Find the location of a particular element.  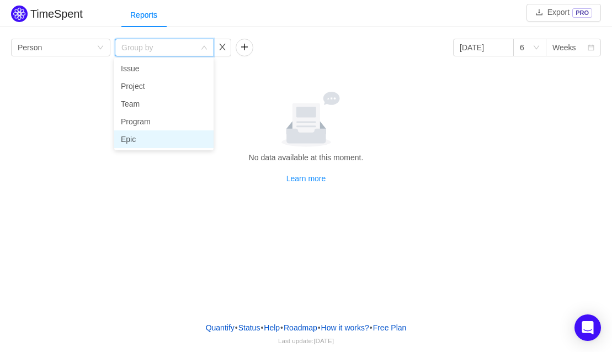

li: Epic is located at coordinates (164, 139).